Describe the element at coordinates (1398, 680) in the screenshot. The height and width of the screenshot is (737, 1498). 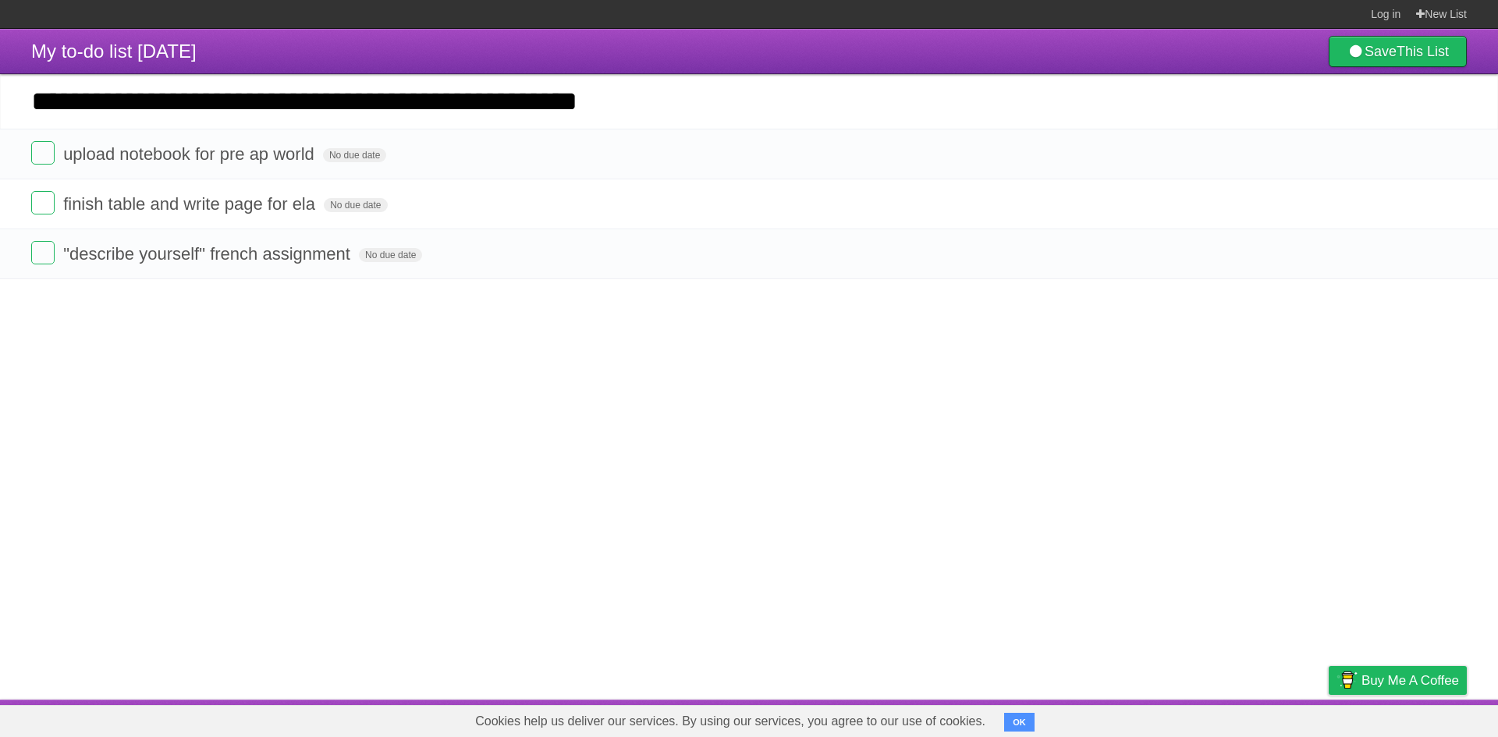
I see `a: Buy me a coffee` at that location.